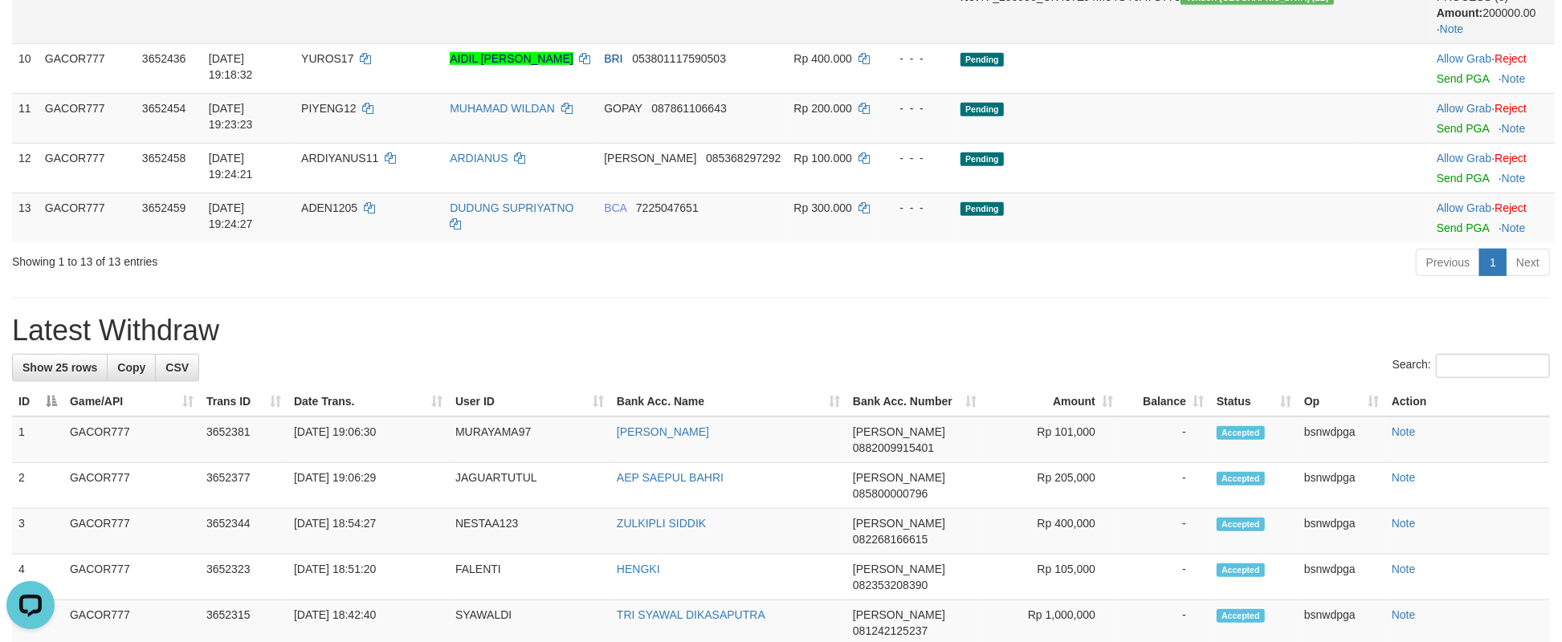 This screenshot has width=1562, height=642. What do you see at coordinates (1051, 486) in the screenshot?
I see `td: Rp 205,000` at bounding box center [1051, 486].